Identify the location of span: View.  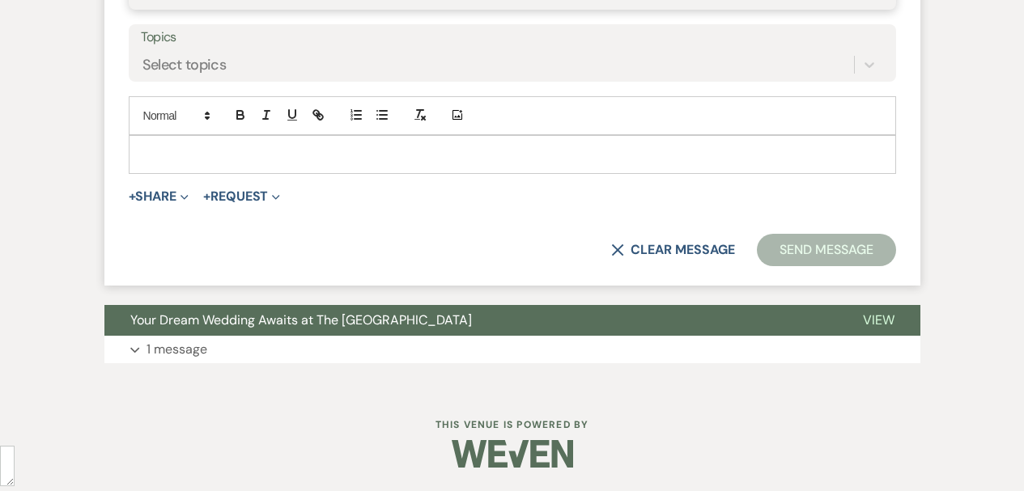
(878, 320).